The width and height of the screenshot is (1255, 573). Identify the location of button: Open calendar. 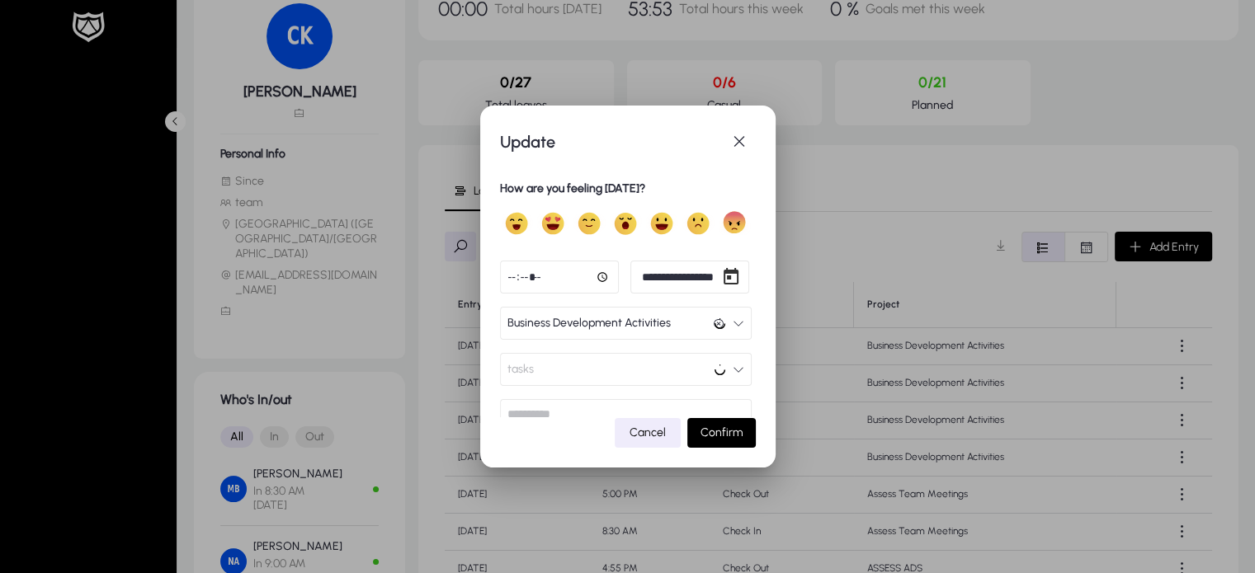
(731, 277).